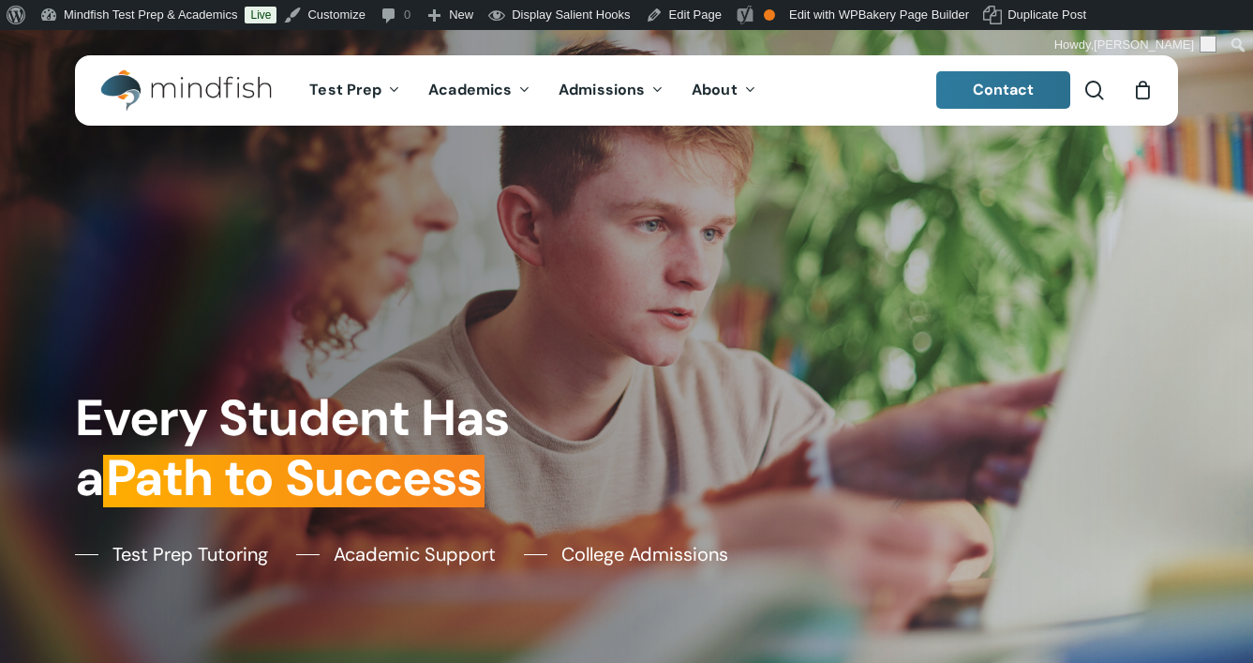  I want to click on a: Test Prep, so click(354, 90).